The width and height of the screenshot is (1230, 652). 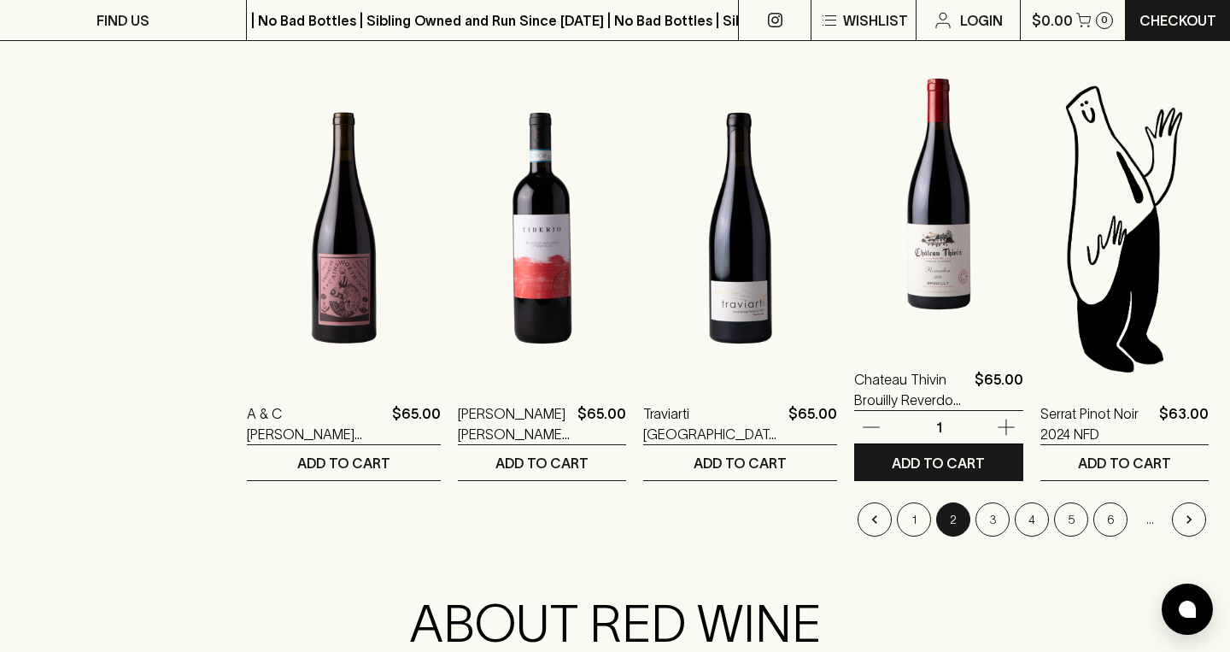 What do you see at coordinates (542, 228) in the screenshot?
I see `img: Tiberio Montepuliciano d’Abruzzo 2022` at bounding box center [542, 228].